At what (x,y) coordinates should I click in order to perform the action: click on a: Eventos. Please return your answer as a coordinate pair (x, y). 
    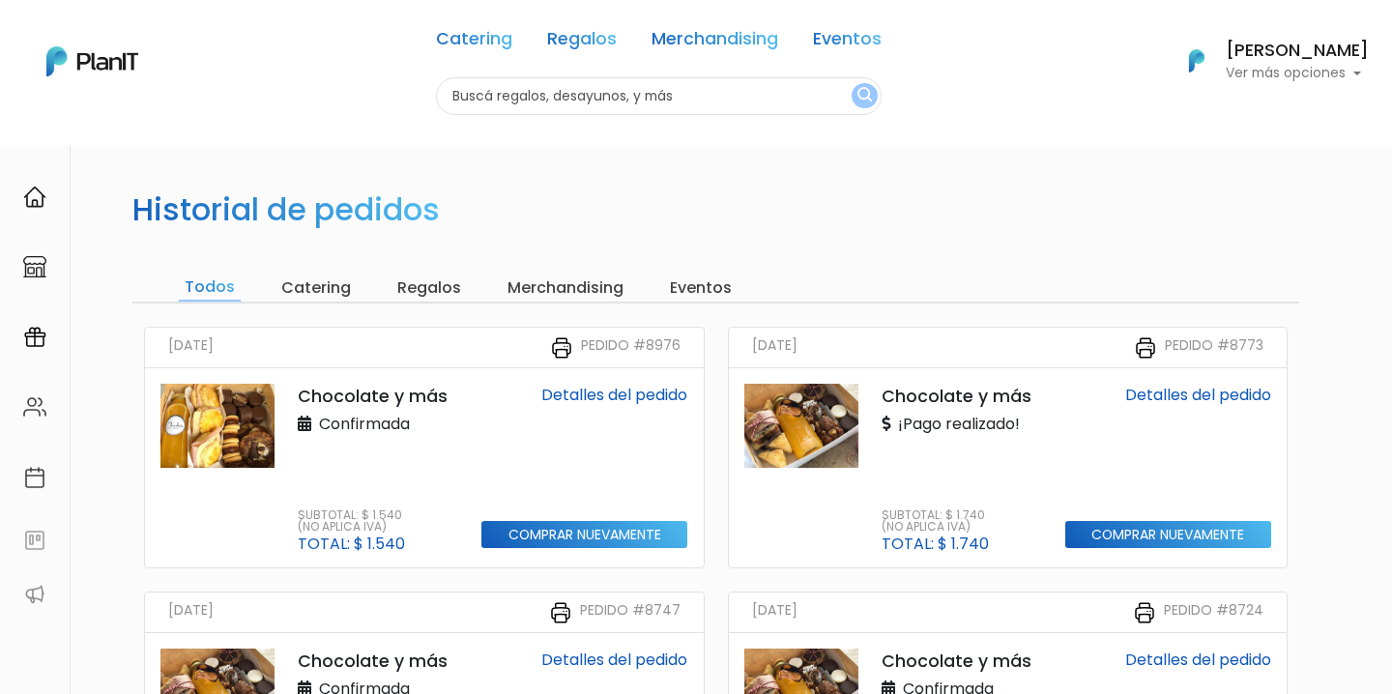
    Looking at the image, I should click on (847, 43).